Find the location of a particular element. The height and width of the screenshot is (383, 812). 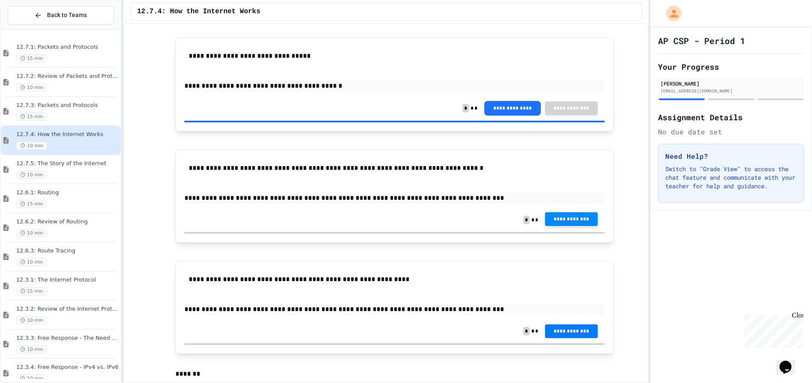

span: 12.7.5: The Story of the Internet is located at coordinates (68, 163).